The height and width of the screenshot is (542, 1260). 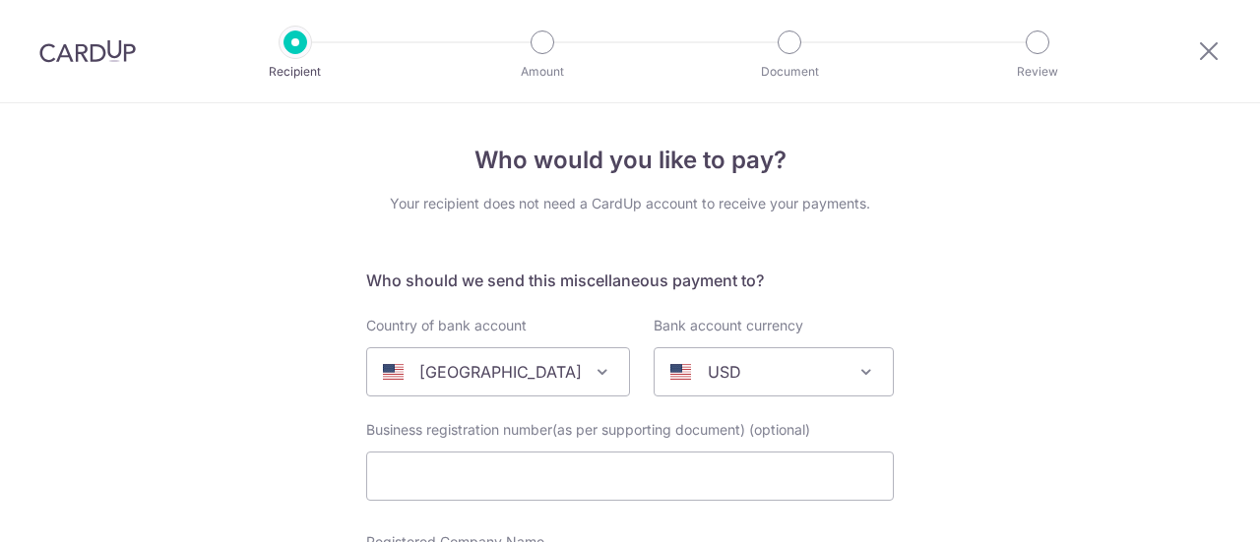 What do you see at coordinates (1037, 72) in the screenshot?
I see `p: Review` at bounding box center [1037, 72].